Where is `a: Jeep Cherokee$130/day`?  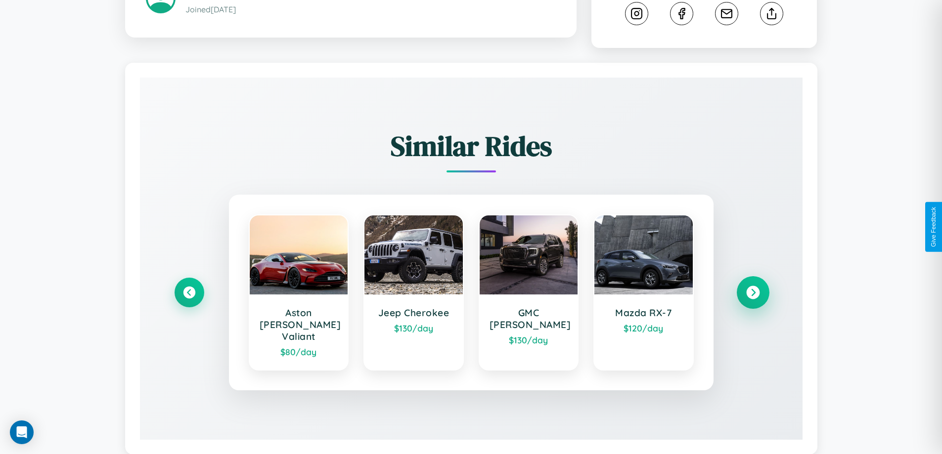
a: Jeep Cherokee$130/day is located at coordinates (413, 293).